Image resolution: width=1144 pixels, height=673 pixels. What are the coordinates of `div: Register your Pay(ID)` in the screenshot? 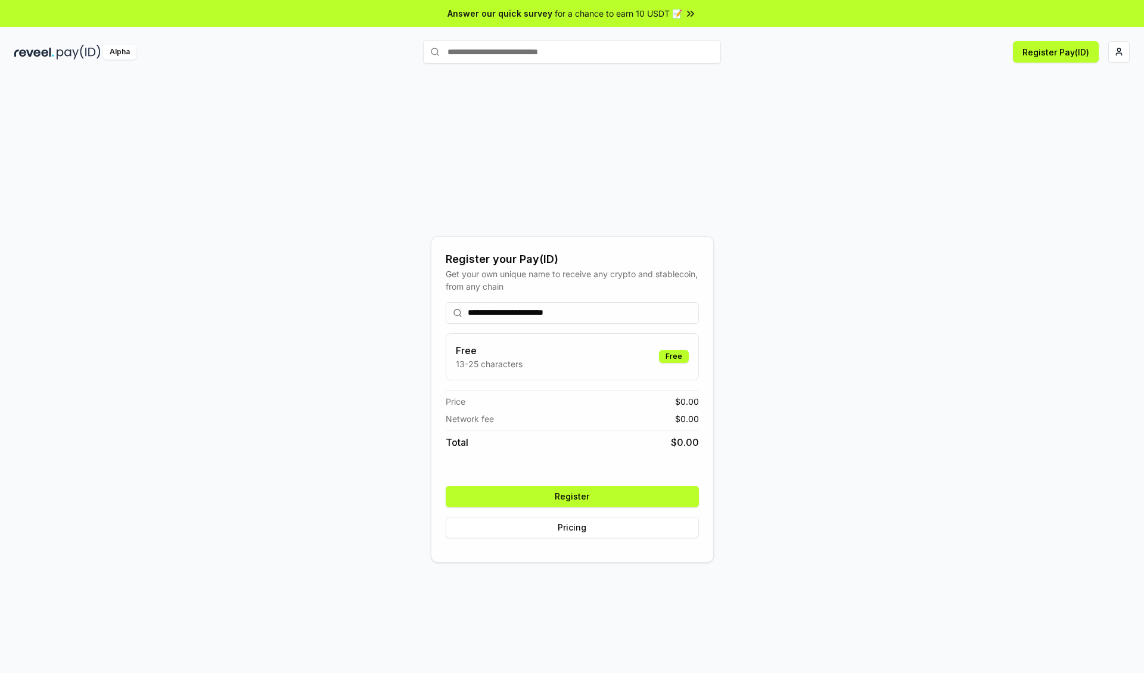 It's located at (572, 259).